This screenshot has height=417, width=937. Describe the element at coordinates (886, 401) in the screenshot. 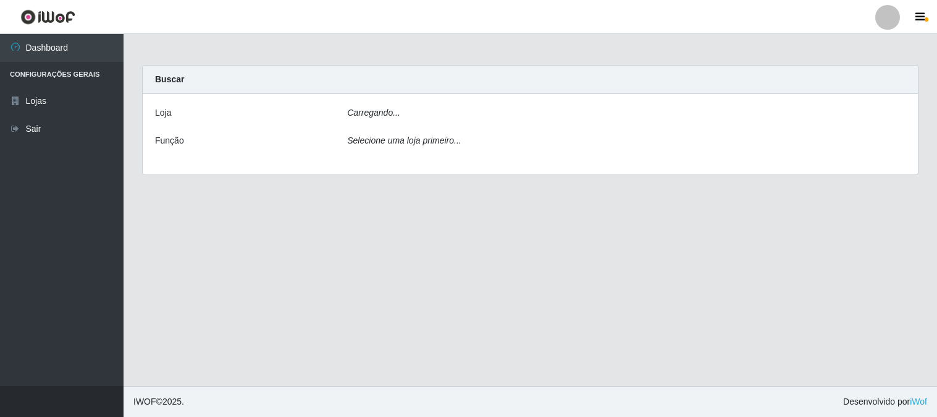

I see `span: Desenvolvido por` at that location.